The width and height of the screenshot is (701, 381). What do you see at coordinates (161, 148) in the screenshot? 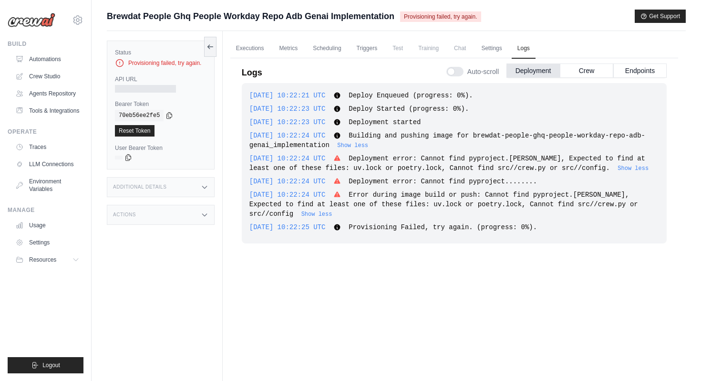
I see `label: User Bearer Token` at bounding box center [161, 148].